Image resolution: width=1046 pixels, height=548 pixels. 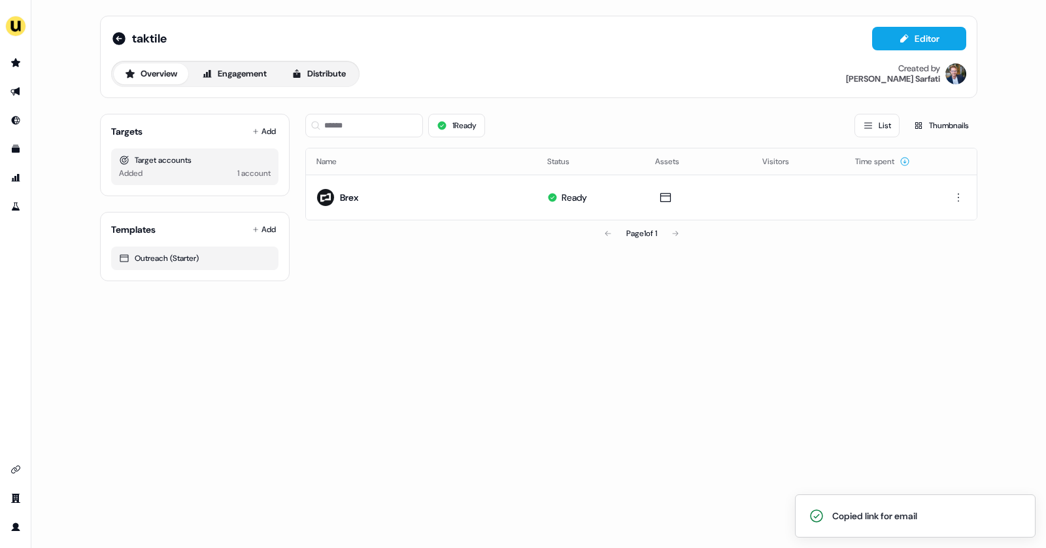 I want to click on a: Distribute, so click(x=318, y=74).